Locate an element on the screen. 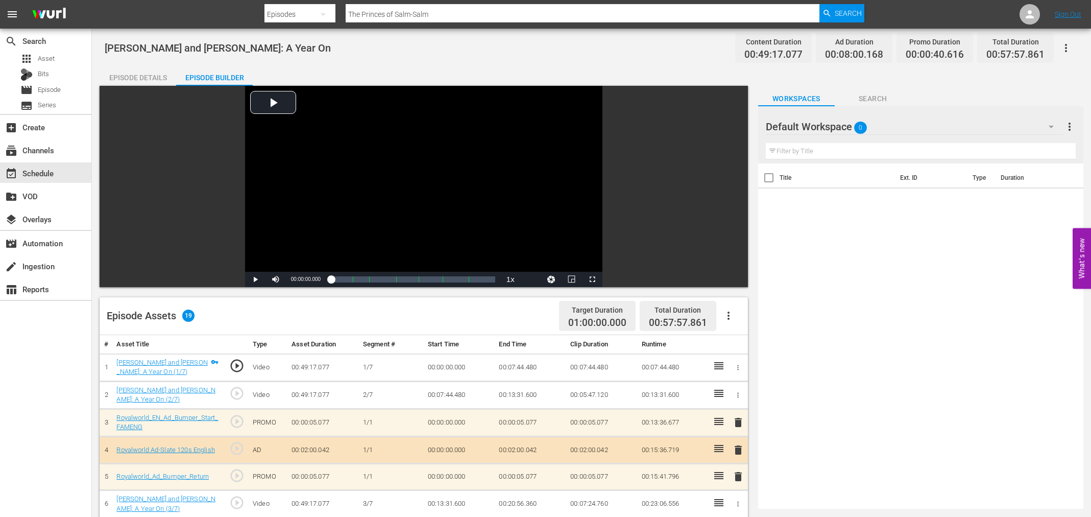  th: Title is located at coordinates (837, 178).